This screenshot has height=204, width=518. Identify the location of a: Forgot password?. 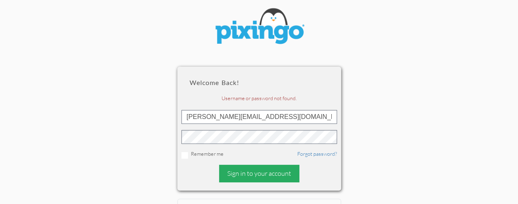
(317, 154).